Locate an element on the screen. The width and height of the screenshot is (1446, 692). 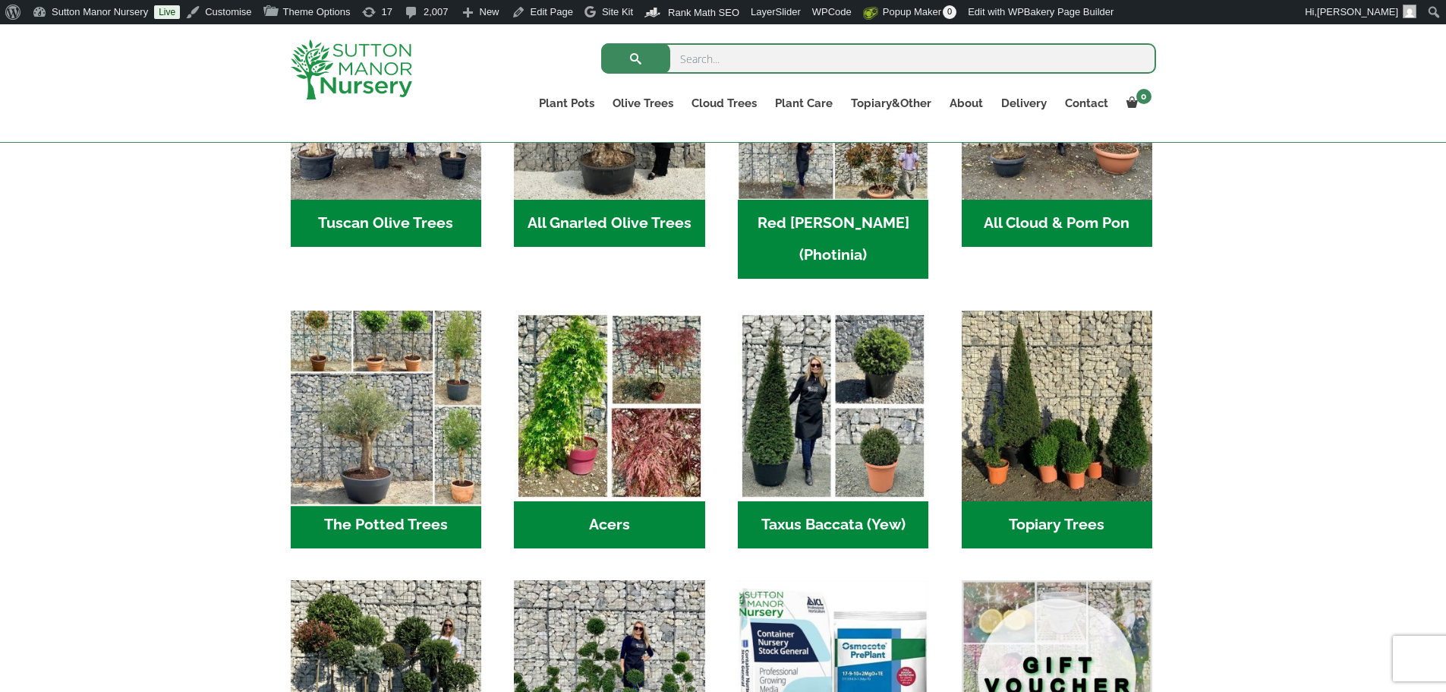
h2: All Cloud & Pom Pon is located at coordinates (1057, 223).